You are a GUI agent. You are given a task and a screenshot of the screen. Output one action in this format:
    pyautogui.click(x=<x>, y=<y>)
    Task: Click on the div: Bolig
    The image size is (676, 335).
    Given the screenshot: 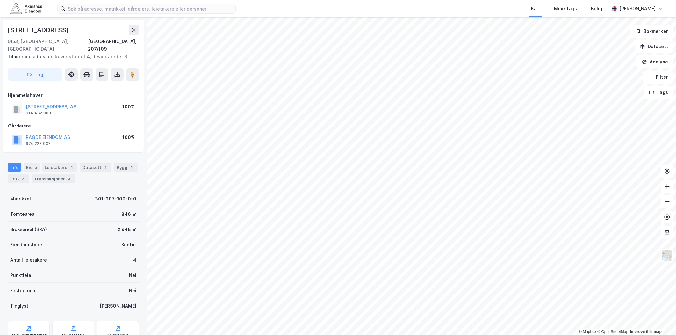 What is the action you would take?
    pyautogui.click(x=596, y=9)
    